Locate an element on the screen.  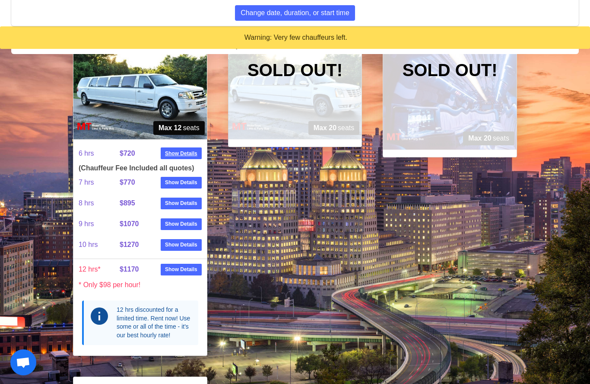
p: * Only $98 per hour! is located at coordinates (140, 285).